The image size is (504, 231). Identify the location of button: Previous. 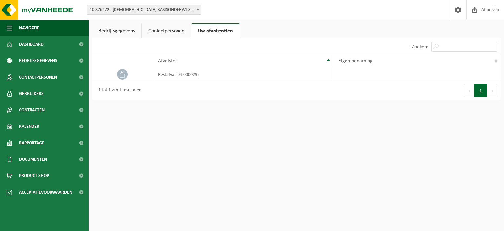
(469, 91).